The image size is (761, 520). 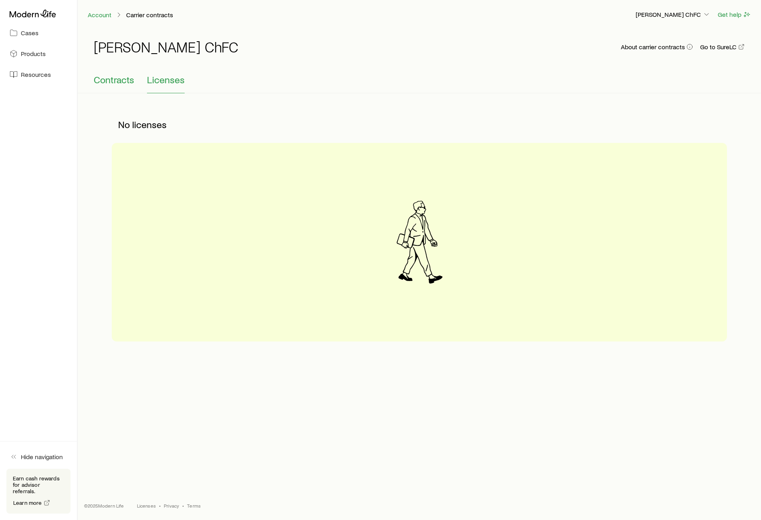 I want to click on a: Products, so click(x=38, y=54).